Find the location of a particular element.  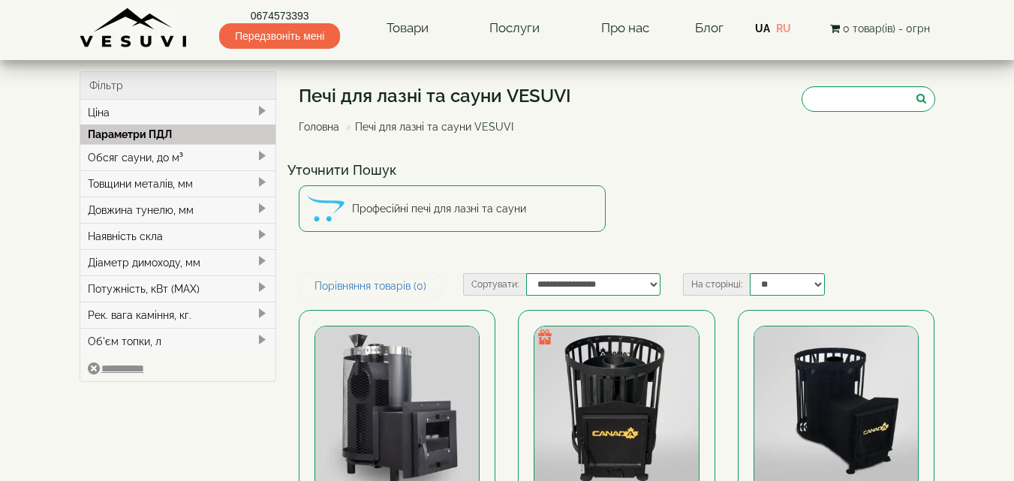

a: Блог is located at coordinates (709, 28).